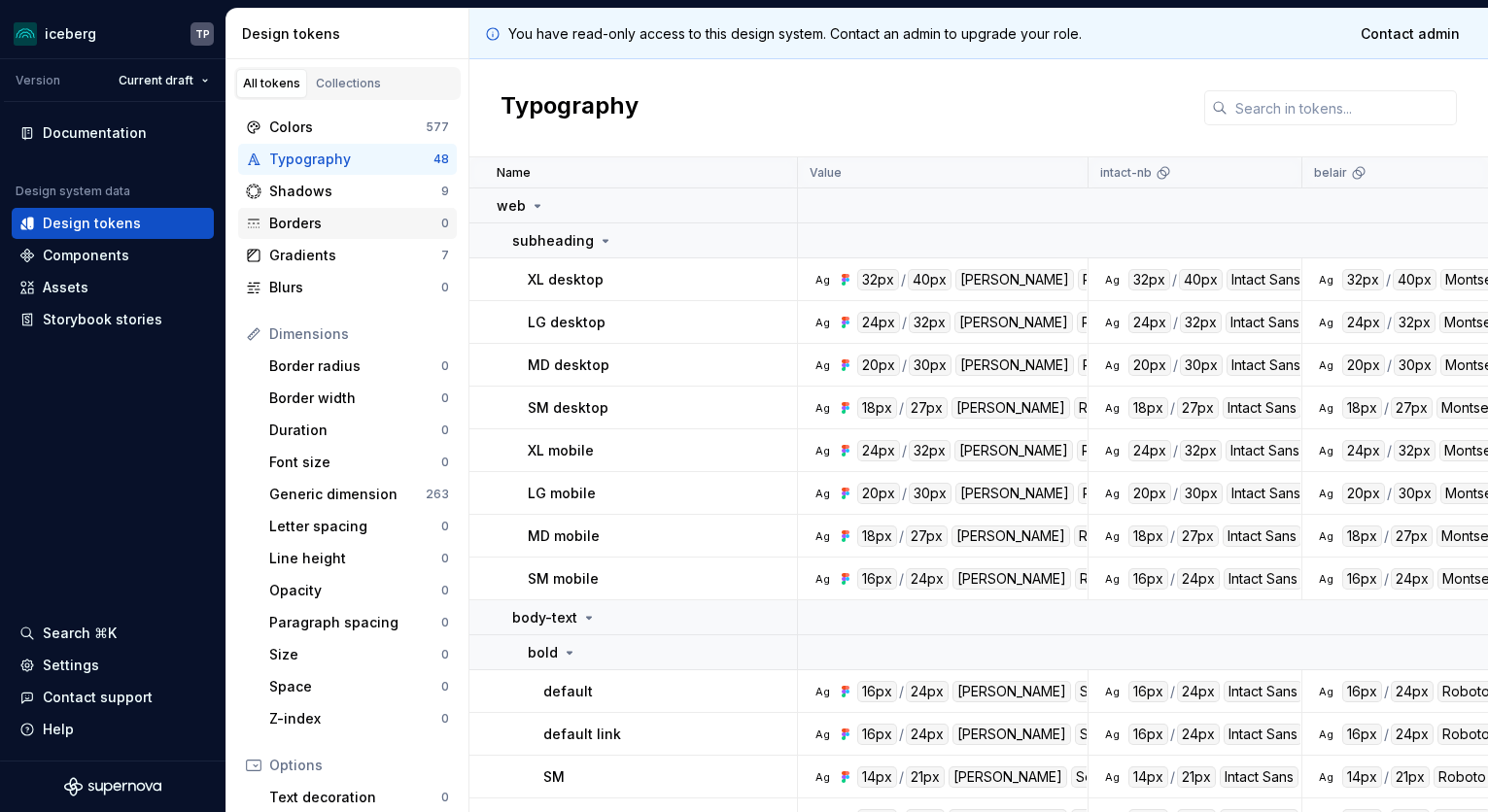 This screenshot has width=1488, height=812. What do you see at coordinates (112, 224) in the screenshot?
I see `a: Design tokens` at bounding box center [112, 224].